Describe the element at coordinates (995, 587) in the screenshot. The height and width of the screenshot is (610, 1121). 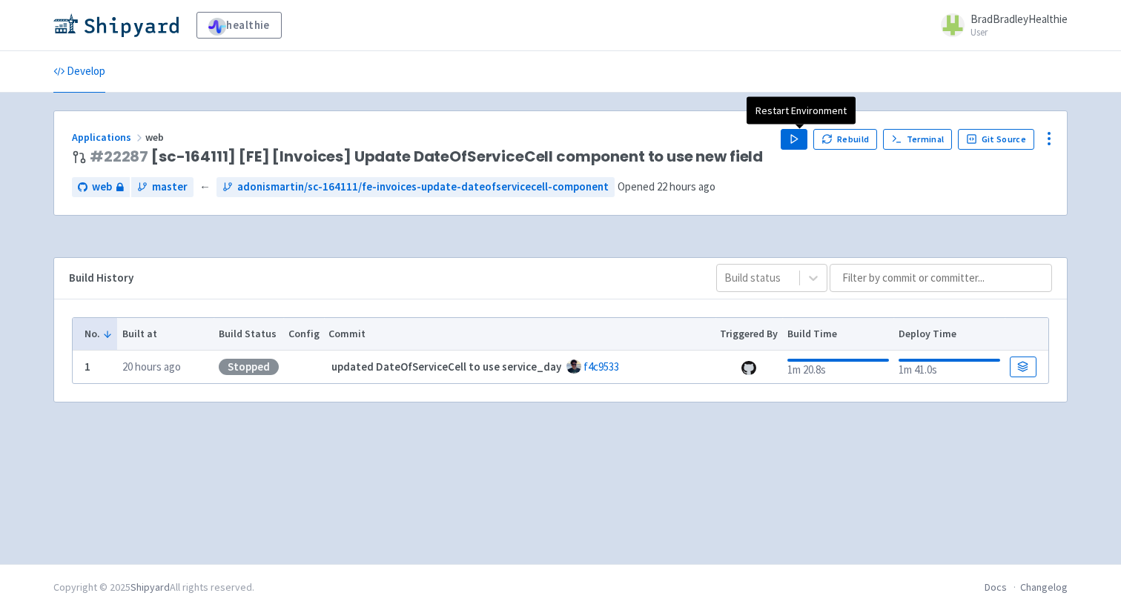
I see `a: Docs` at that location.